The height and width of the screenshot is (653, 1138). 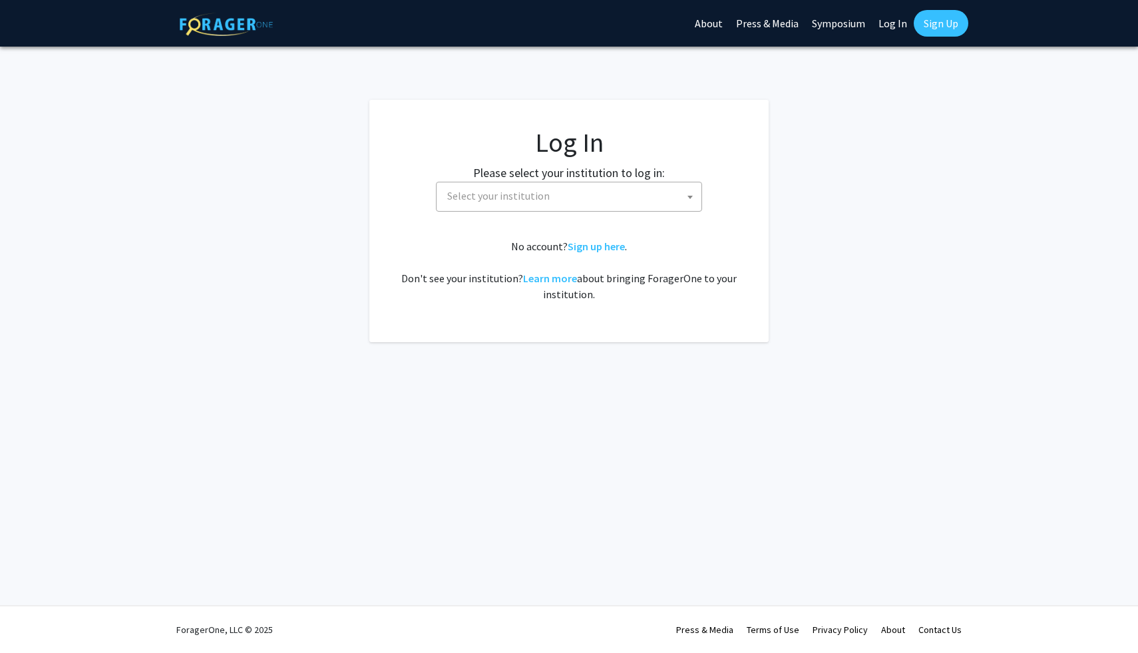 I want to click on a: About, so click(x=893, y=630).